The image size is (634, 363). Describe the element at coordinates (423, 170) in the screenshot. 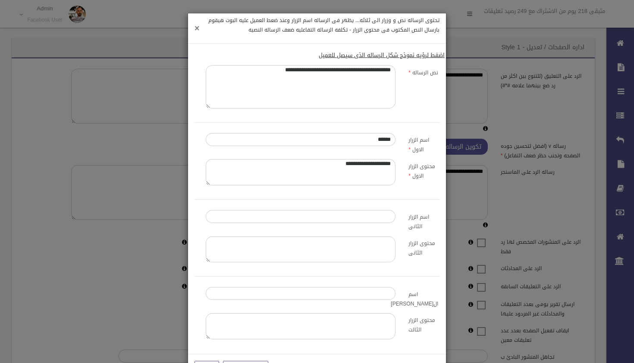

I see `label: محتوى الزرار الاول` at that location.